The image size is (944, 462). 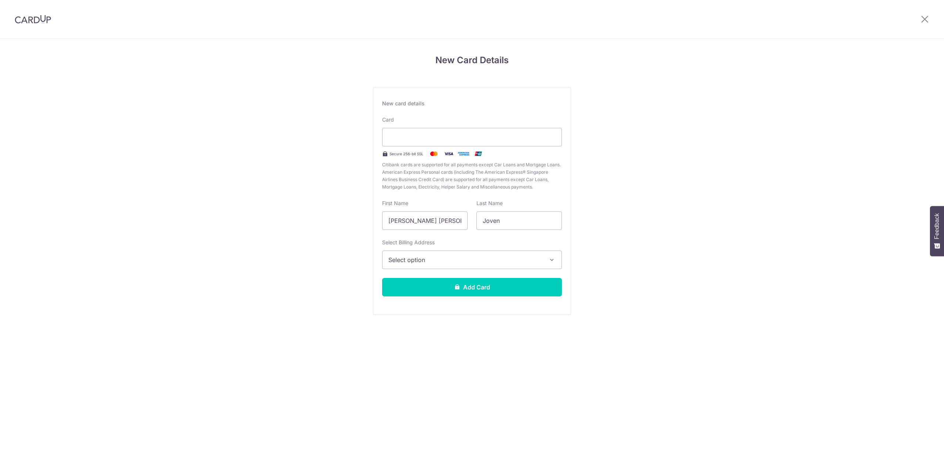 What do you see at coordinates (937, 226) in the screenshot?
I see `span: Feedback` at bounding box center [937, 226].